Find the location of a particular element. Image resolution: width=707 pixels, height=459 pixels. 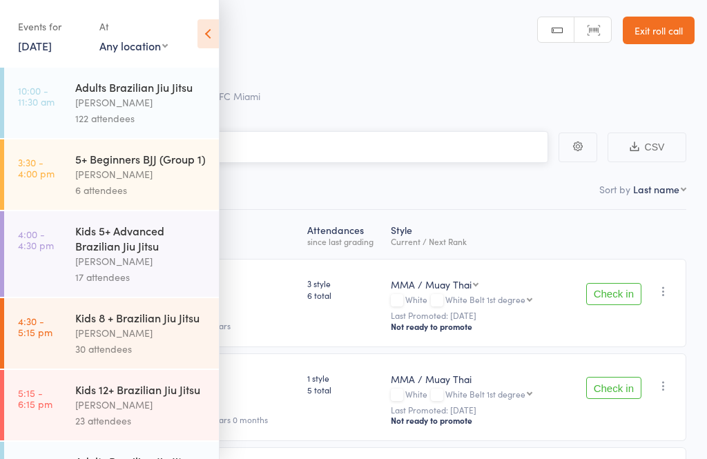

div: Events for is located at coordinates (52, 26).